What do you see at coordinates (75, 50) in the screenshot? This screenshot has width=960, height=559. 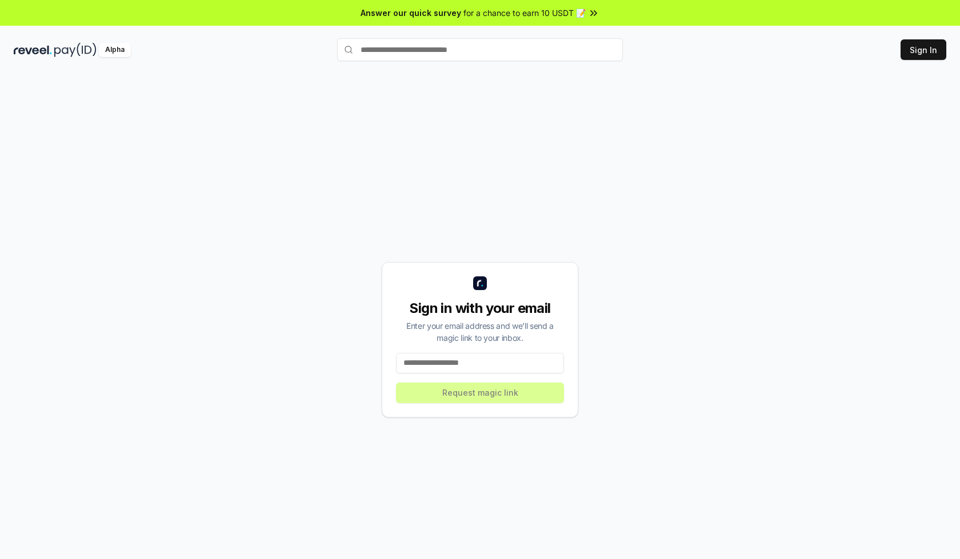 I see `img: pay_id` at bounding box center [75, 50].